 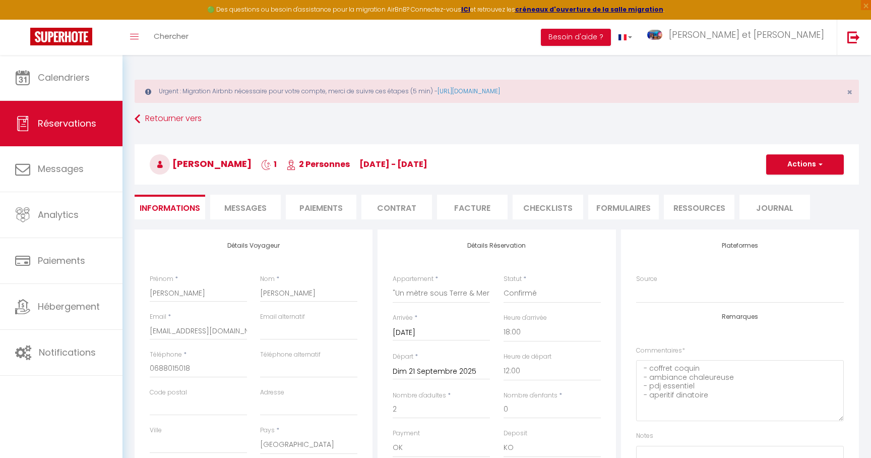 I want to click on button: Ouvrir le widget de chat LiveChat, so click(x=23, y=19).